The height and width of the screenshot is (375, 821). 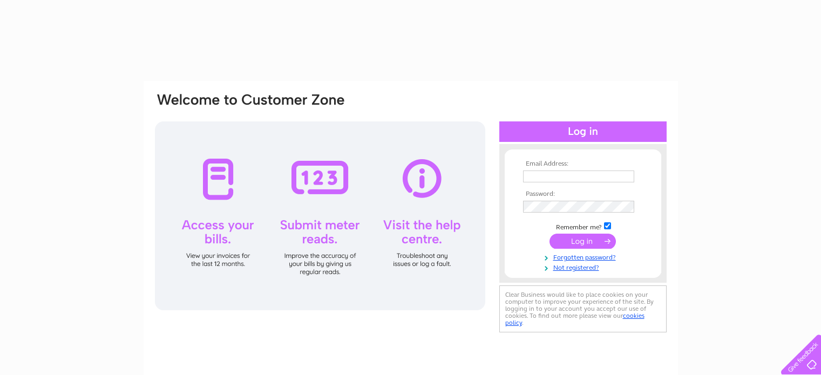 I want to click on a: Forgotten password?, so click(x=584, y=256).